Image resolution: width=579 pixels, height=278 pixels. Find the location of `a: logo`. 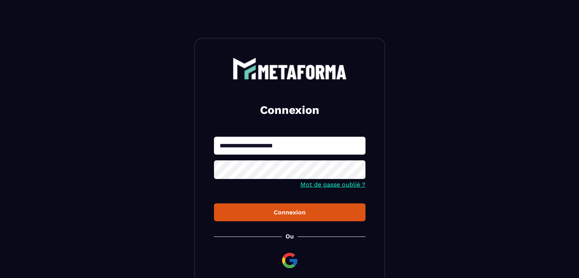

a: logo is located at coordinates (290, 68).